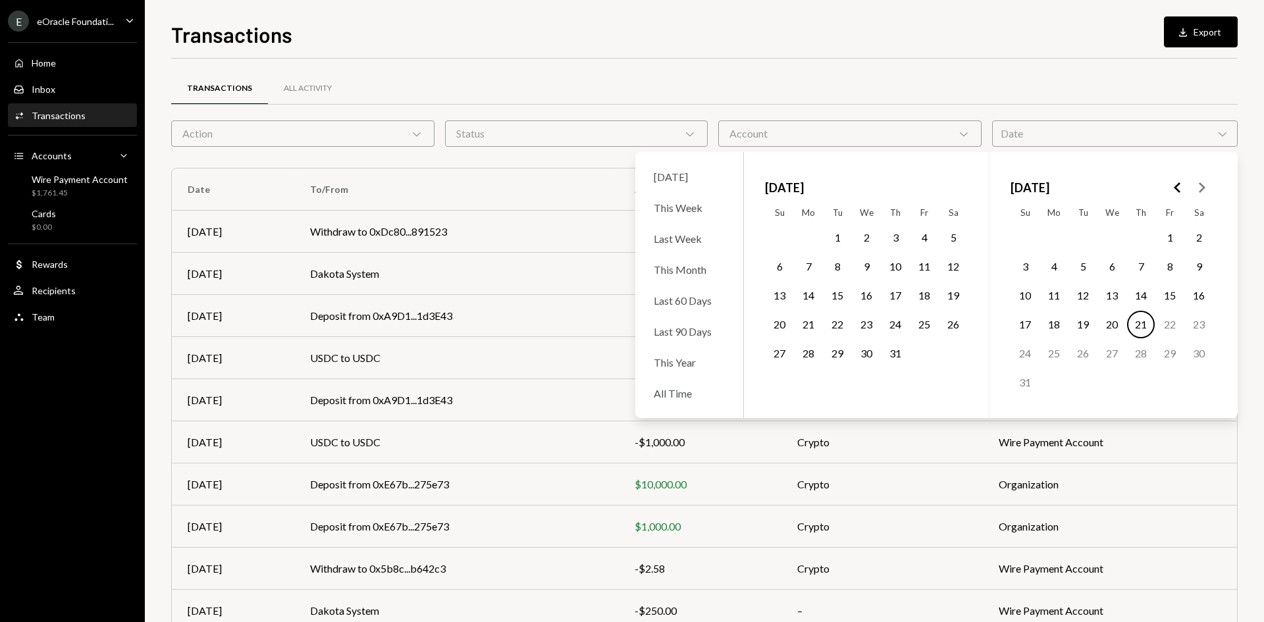 This screenshot has height=622, width=1264. I want to click on th: Saturday, so click(1199, 213).